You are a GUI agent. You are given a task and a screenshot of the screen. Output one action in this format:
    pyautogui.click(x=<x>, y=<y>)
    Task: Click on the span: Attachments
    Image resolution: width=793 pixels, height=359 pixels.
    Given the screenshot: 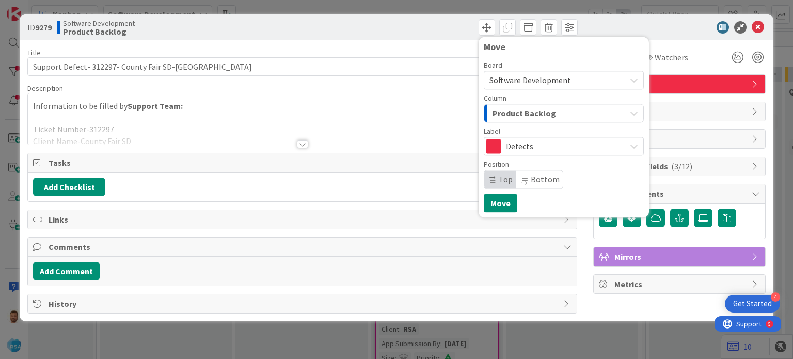 What is the action you would take?
    pyautogui.click(x=680, y=194)
    